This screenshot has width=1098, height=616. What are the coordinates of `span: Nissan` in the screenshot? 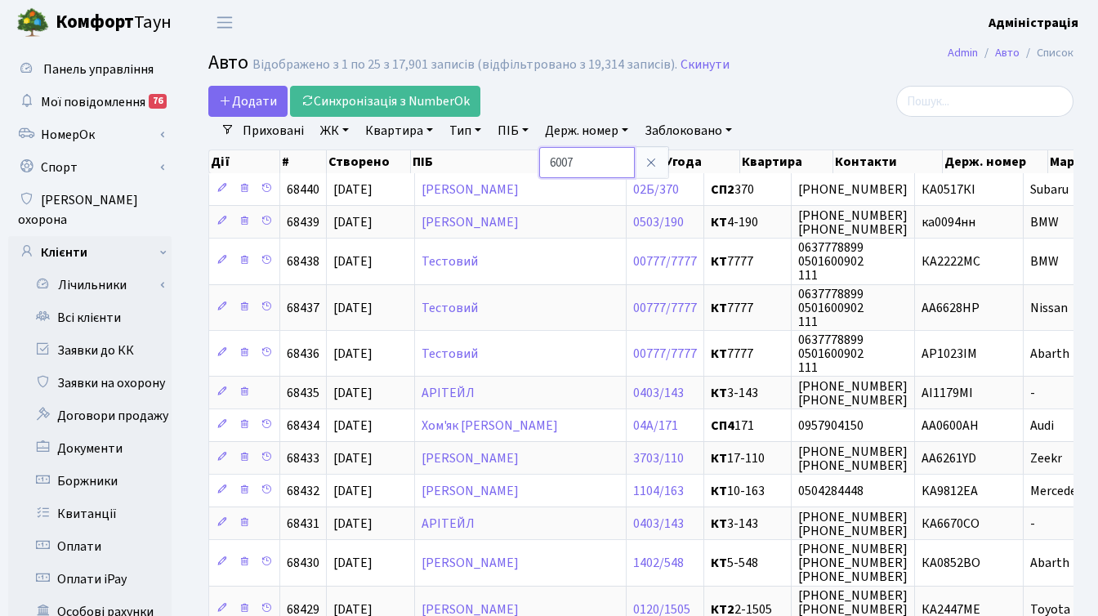 It's located at (1049, 308).